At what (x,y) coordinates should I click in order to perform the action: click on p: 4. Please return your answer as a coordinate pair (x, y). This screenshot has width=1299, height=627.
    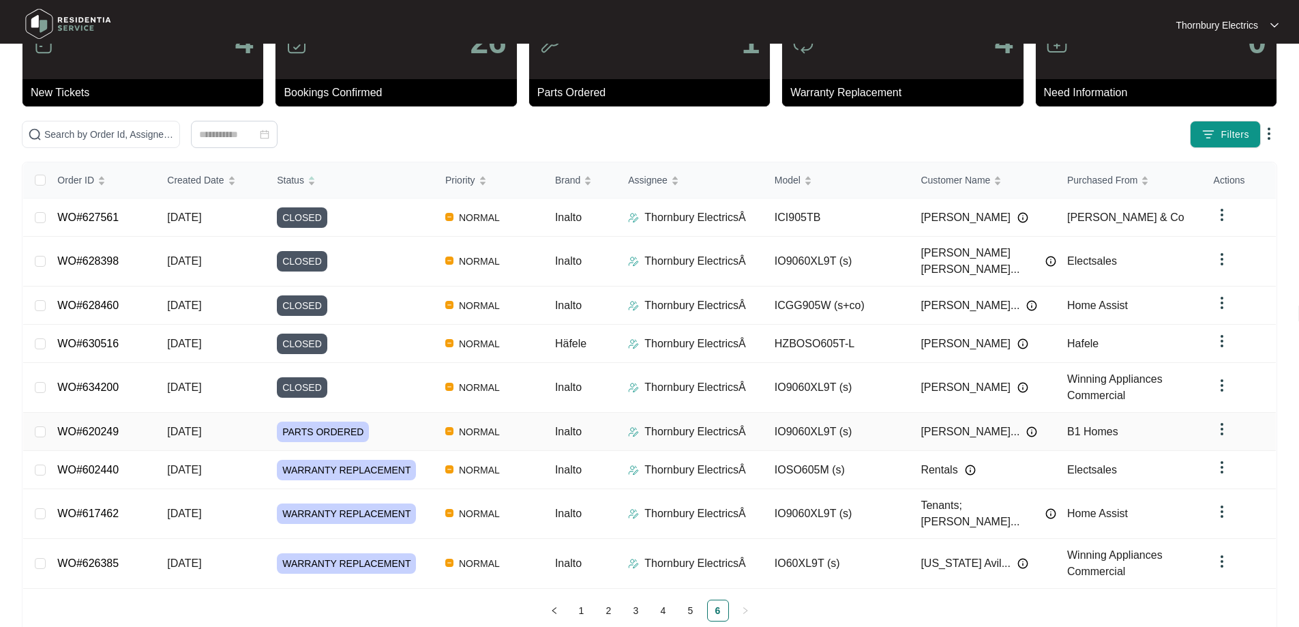
    Looking at the image, I should click on (244, 42).